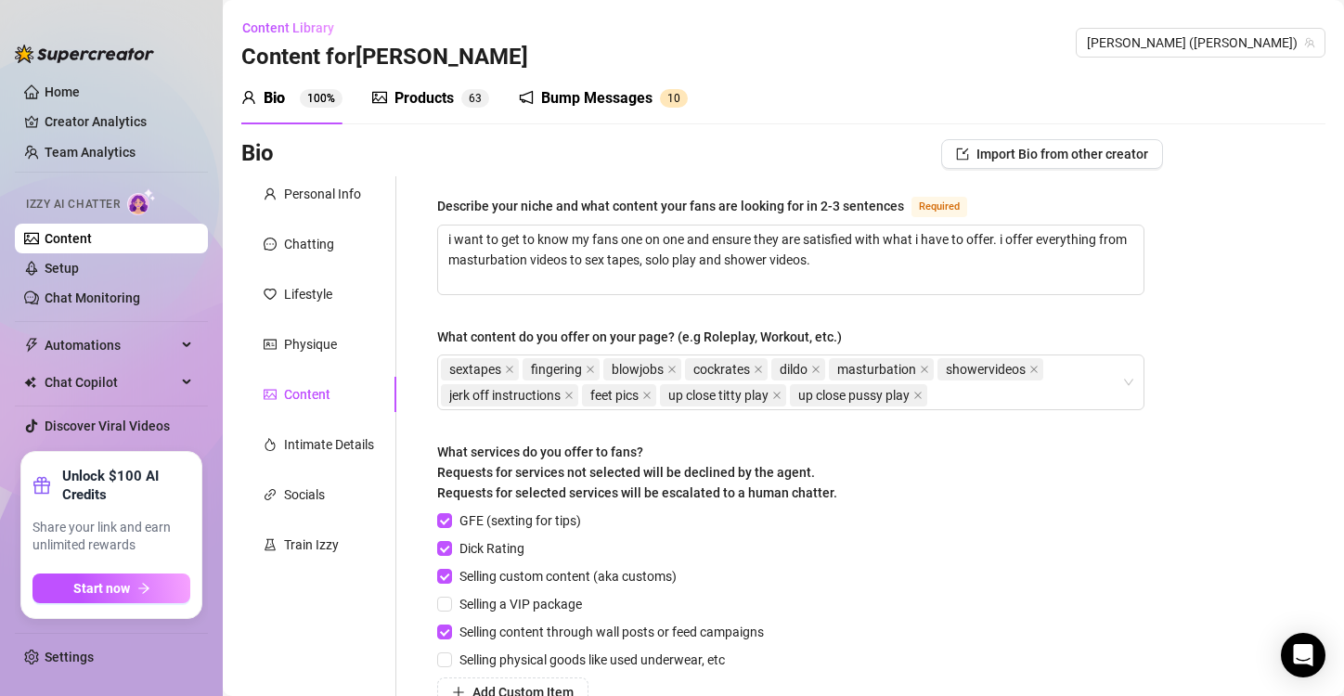  Describe the element at coordinates (69, 657) in the screenshot. I see `a: Settings` at that location.